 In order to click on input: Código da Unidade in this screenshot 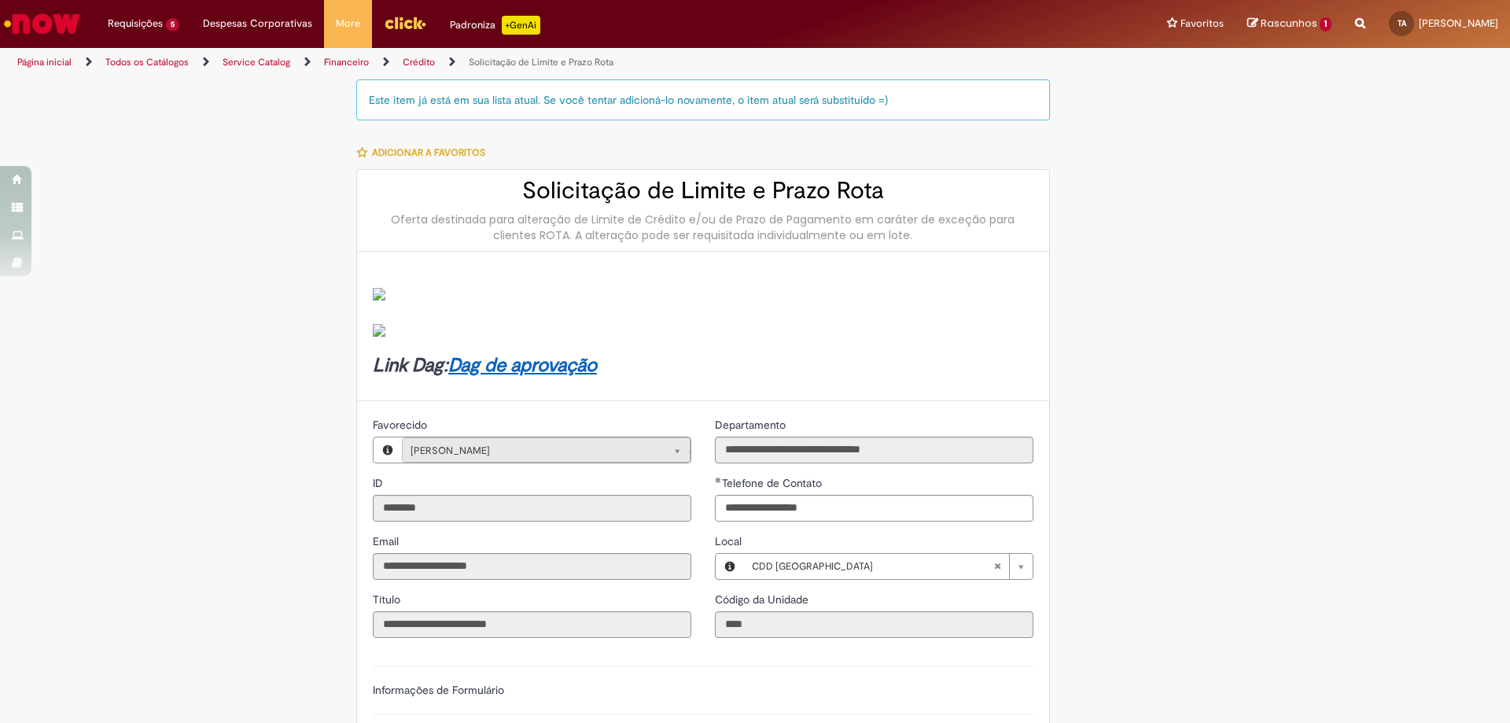, I will do `click(874, 624)`.